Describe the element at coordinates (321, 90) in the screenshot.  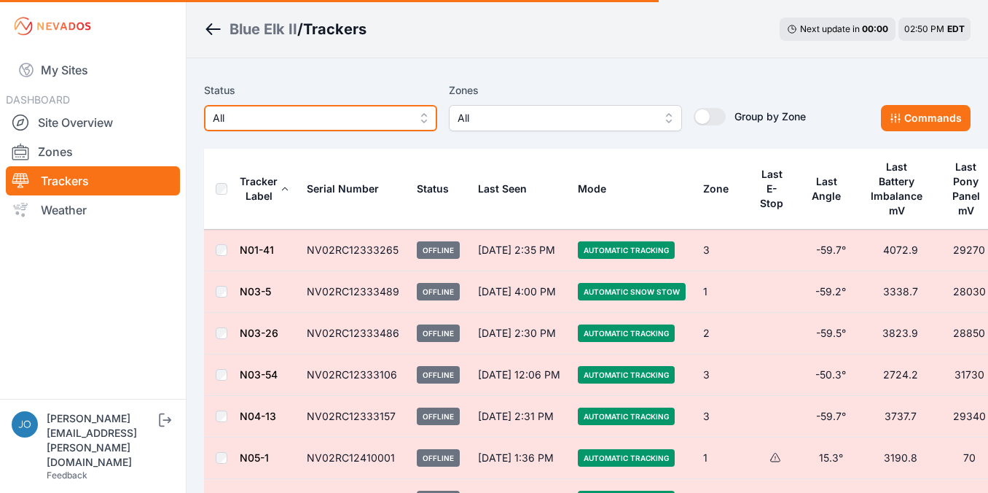
I see `label: Status` at that location.